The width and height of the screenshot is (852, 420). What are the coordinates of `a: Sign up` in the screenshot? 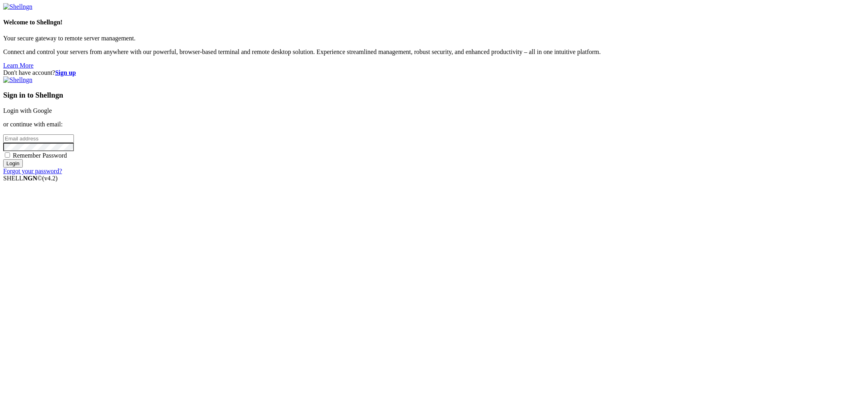 It's located at (66, 72).